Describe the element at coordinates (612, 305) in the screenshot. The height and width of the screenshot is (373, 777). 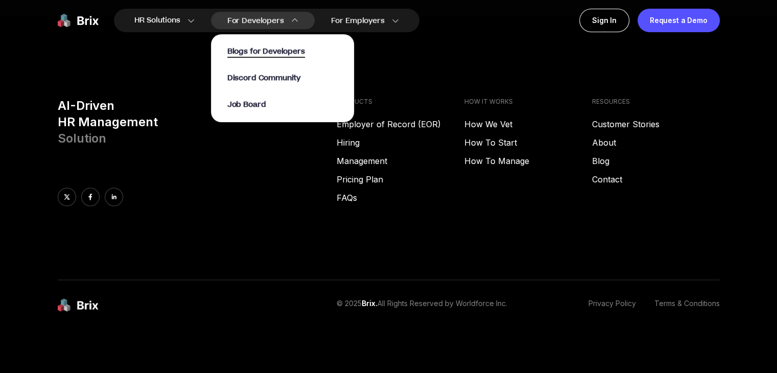
I see `a: Privacy Policy` at that location.